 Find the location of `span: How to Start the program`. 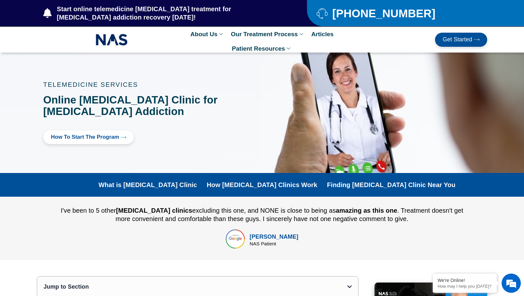

span: How to Start the program is located at coordinates (85, 137).